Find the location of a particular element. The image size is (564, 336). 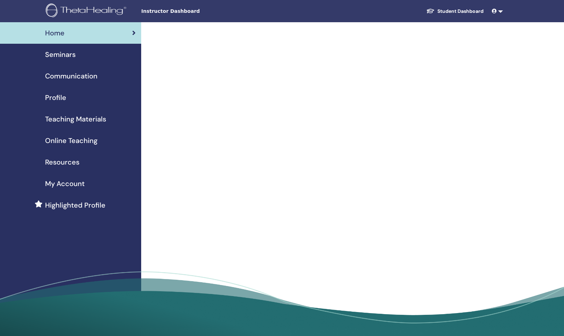

span: Communication is located at coordinates (71, 76).